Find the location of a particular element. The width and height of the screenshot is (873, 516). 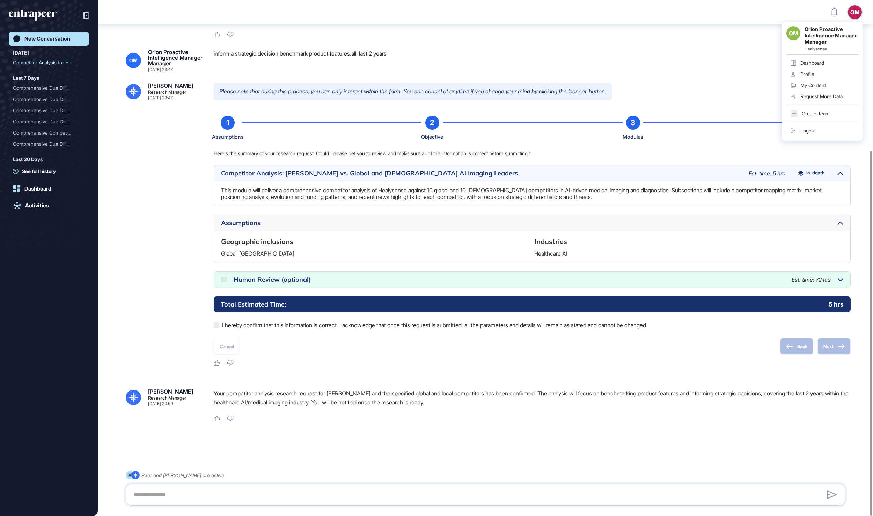

a: Dashboard is located at coordinates (49, 189).